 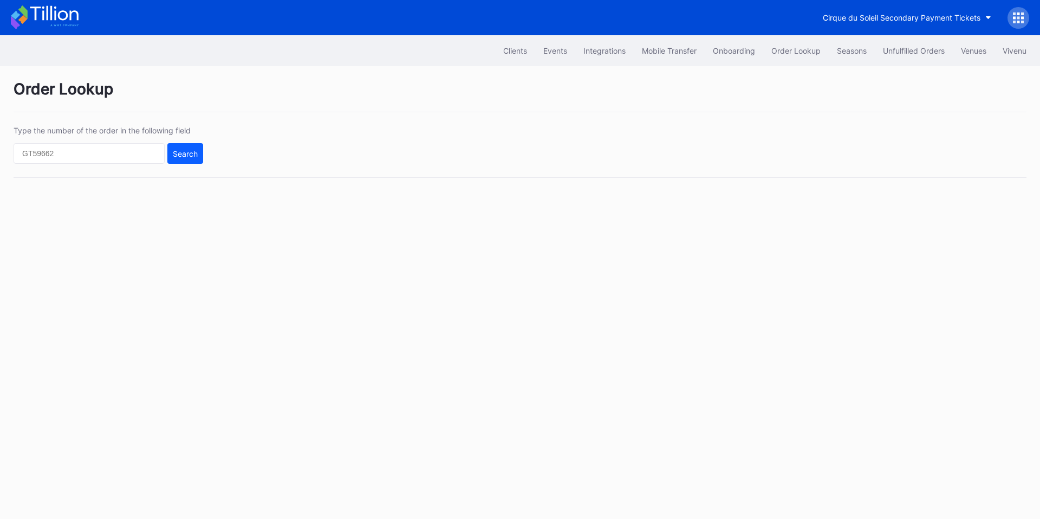 I want to click on input: GT59662, so click(x=89, y=153).